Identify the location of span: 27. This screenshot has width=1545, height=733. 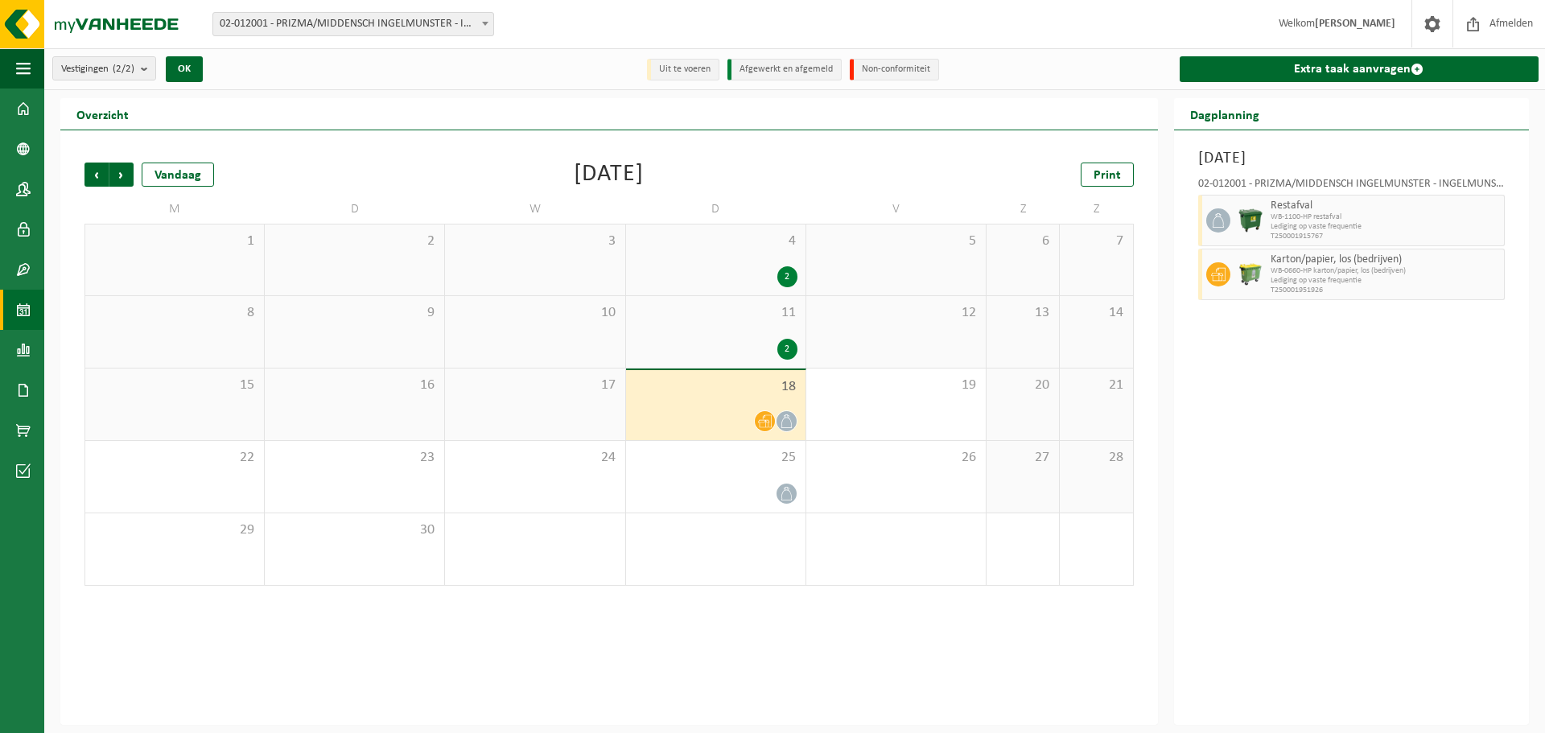
(1023, 458).